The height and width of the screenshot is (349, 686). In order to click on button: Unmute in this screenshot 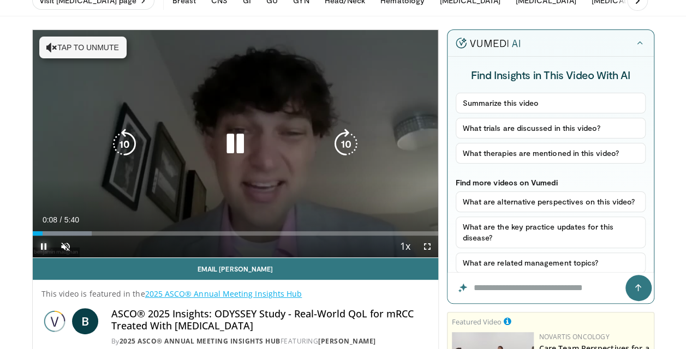, I will do `click(65, 247)`.